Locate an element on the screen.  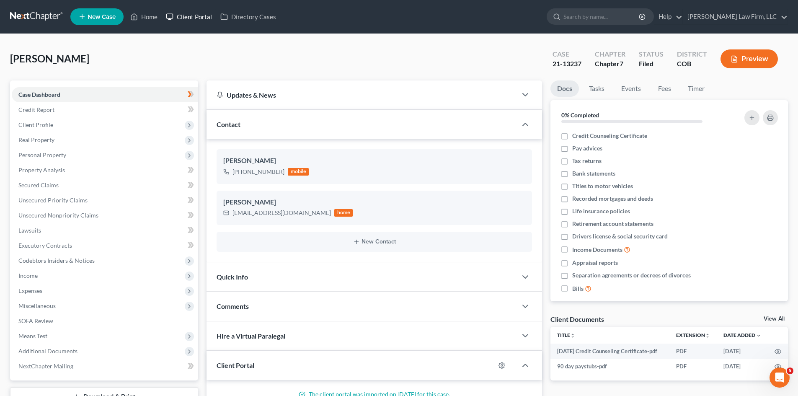
a: Timer is located at coordinates (696, 88).